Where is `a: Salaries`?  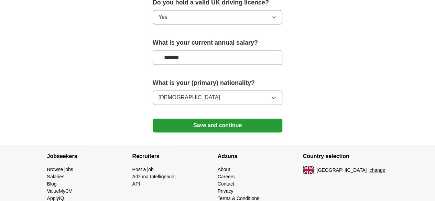
a: Salaries is located at coordinates (56, 176).